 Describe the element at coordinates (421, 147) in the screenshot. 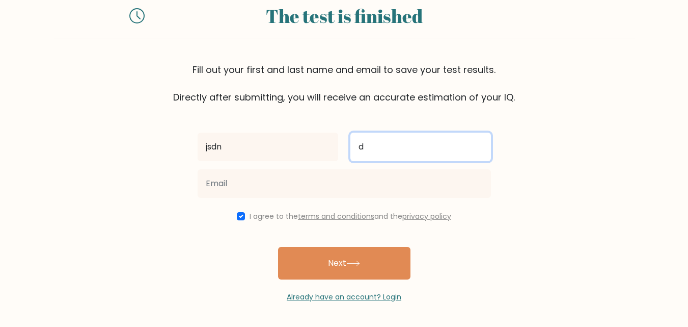

I see `input: Last name` at that location.